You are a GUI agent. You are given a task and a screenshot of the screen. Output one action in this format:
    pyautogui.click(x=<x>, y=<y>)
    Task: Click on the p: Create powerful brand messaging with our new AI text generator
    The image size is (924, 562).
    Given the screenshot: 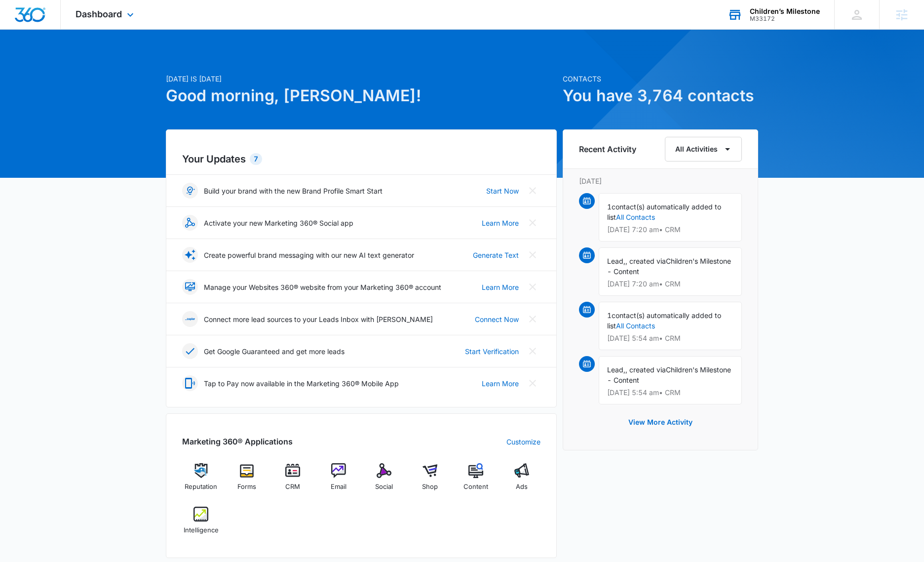 What is the action you would take?
    pyautogui.click(x=309, y=255)
    